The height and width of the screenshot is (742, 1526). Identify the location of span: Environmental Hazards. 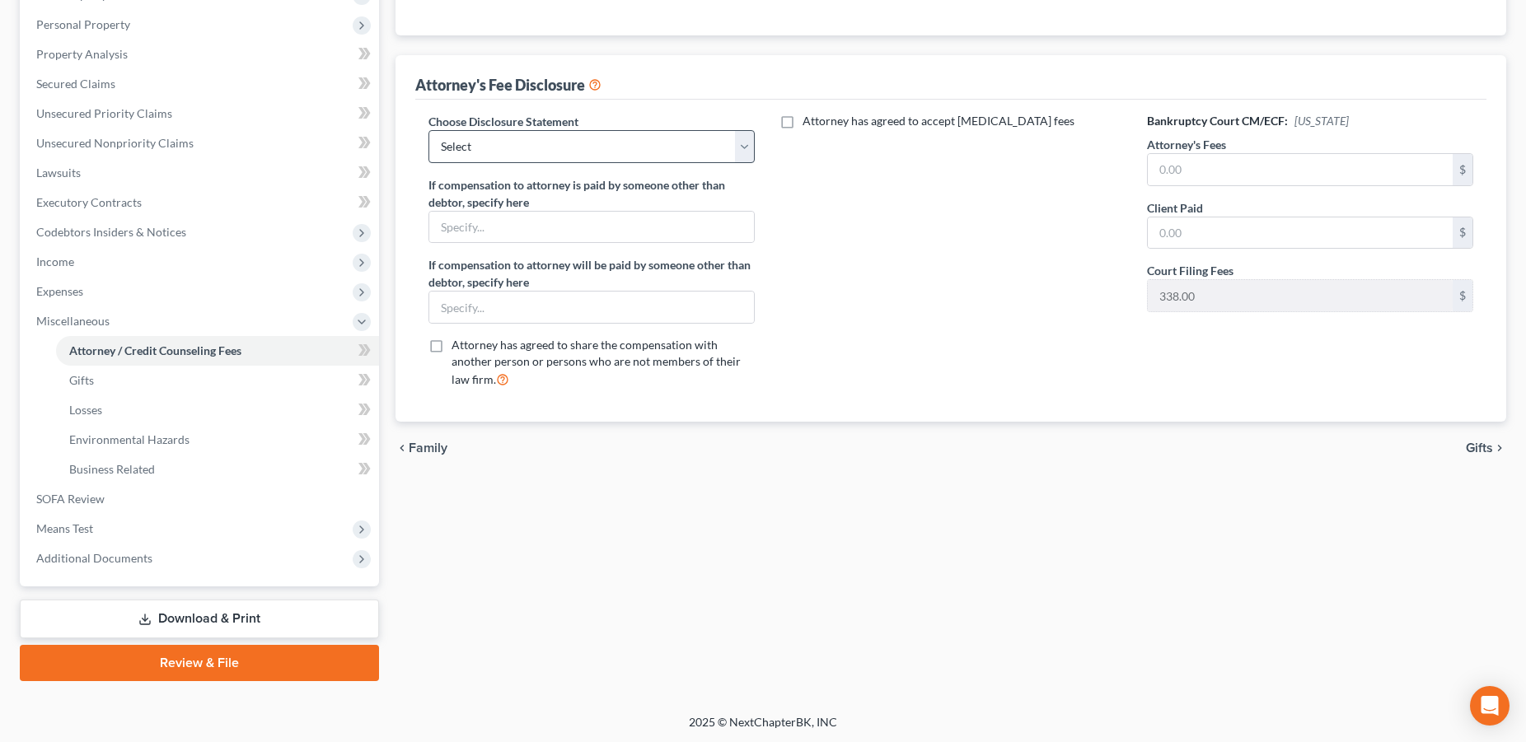
(129, 439).